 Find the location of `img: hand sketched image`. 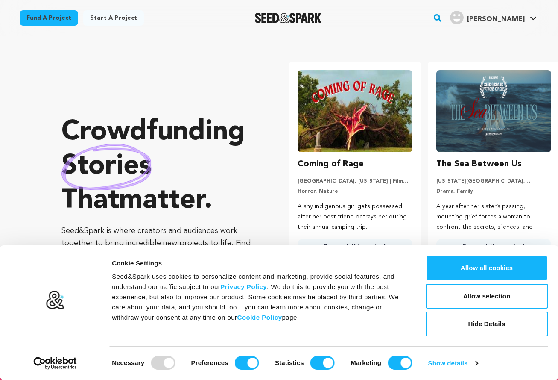

img: hand sketched image is located at coordinates (106, 167).